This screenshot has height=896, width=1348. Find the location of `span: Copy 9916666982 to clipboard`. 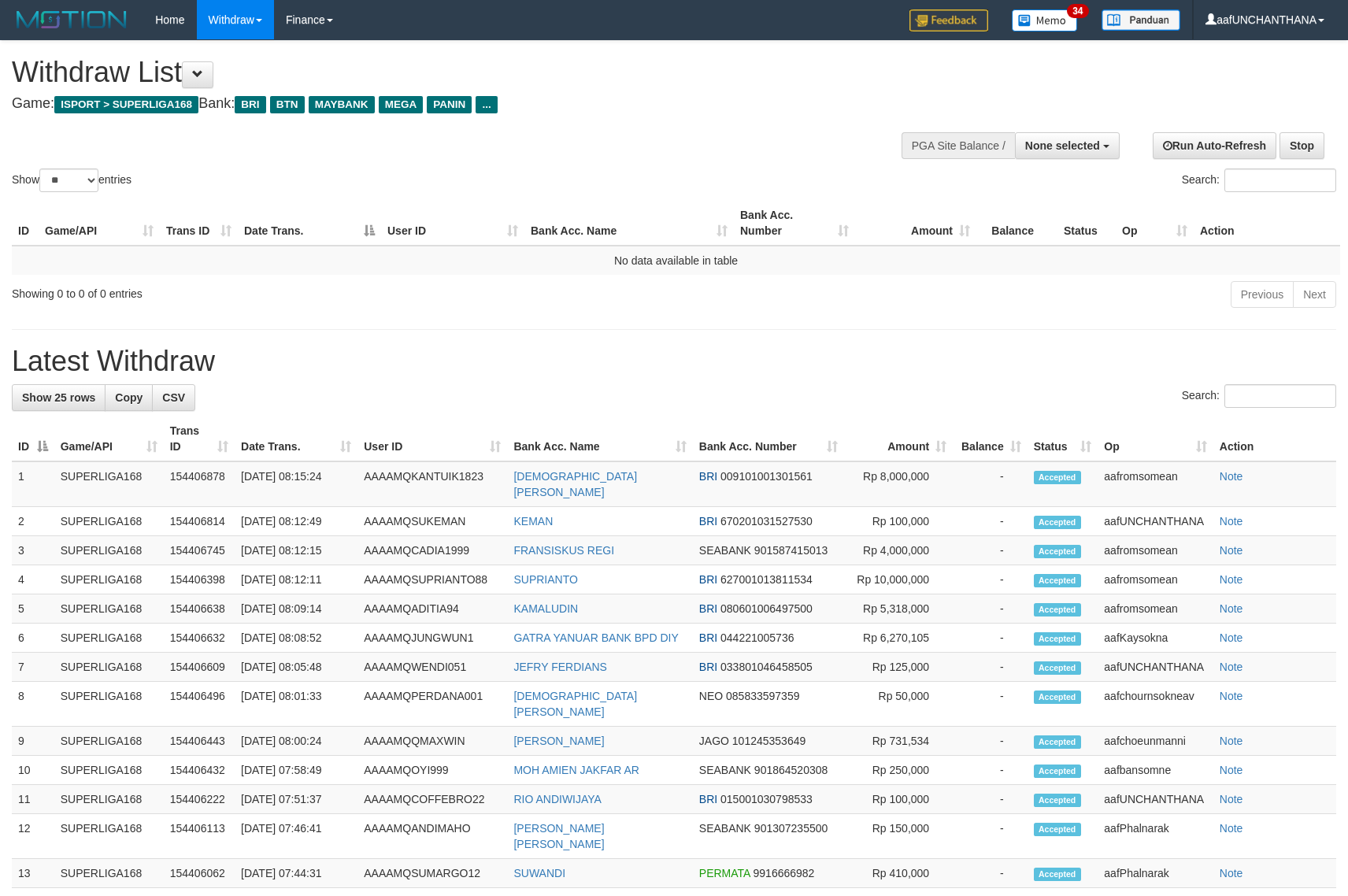

span: Copy 9916666982 to clipboard is located at coordinates (784, 872).